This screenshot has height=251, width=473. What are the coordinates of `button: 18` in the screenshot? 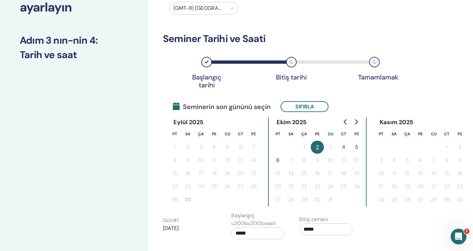 It's located at (214, 174).